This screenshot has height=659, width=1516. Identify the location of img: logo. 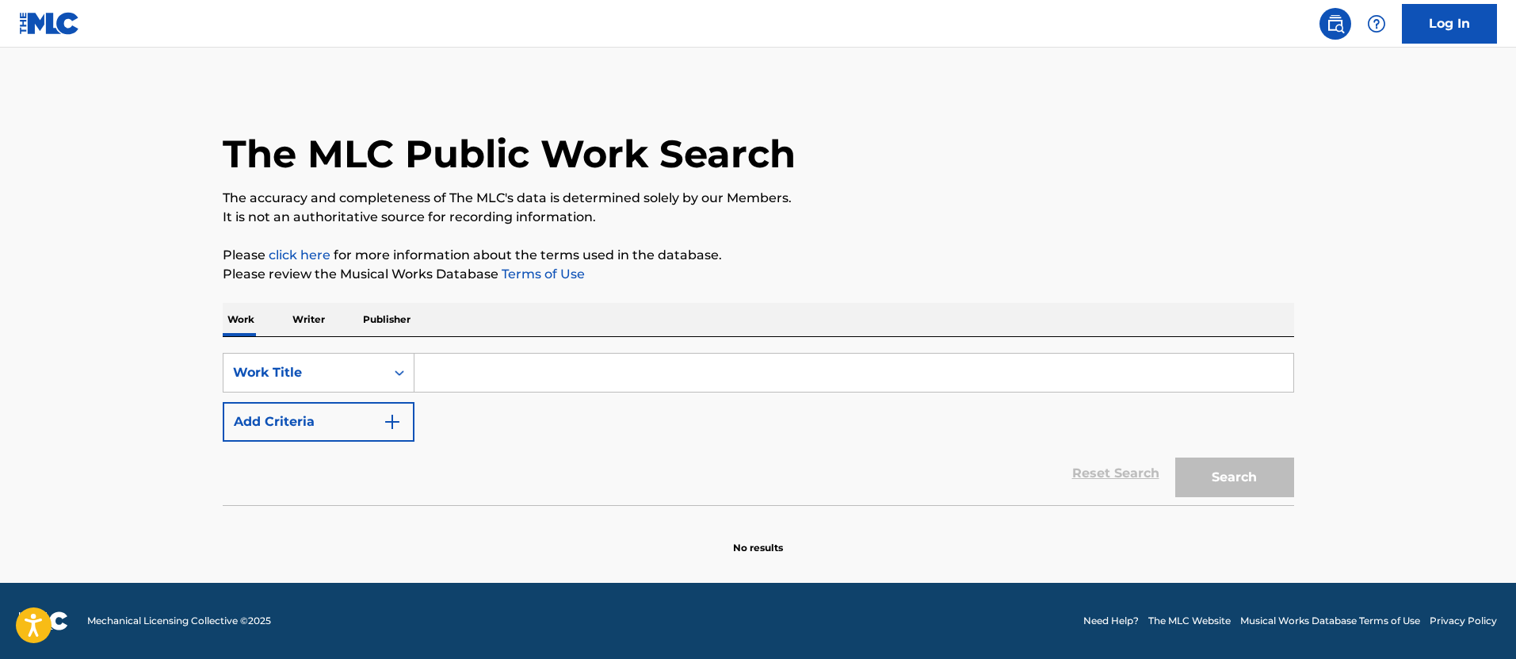
(44, 621).